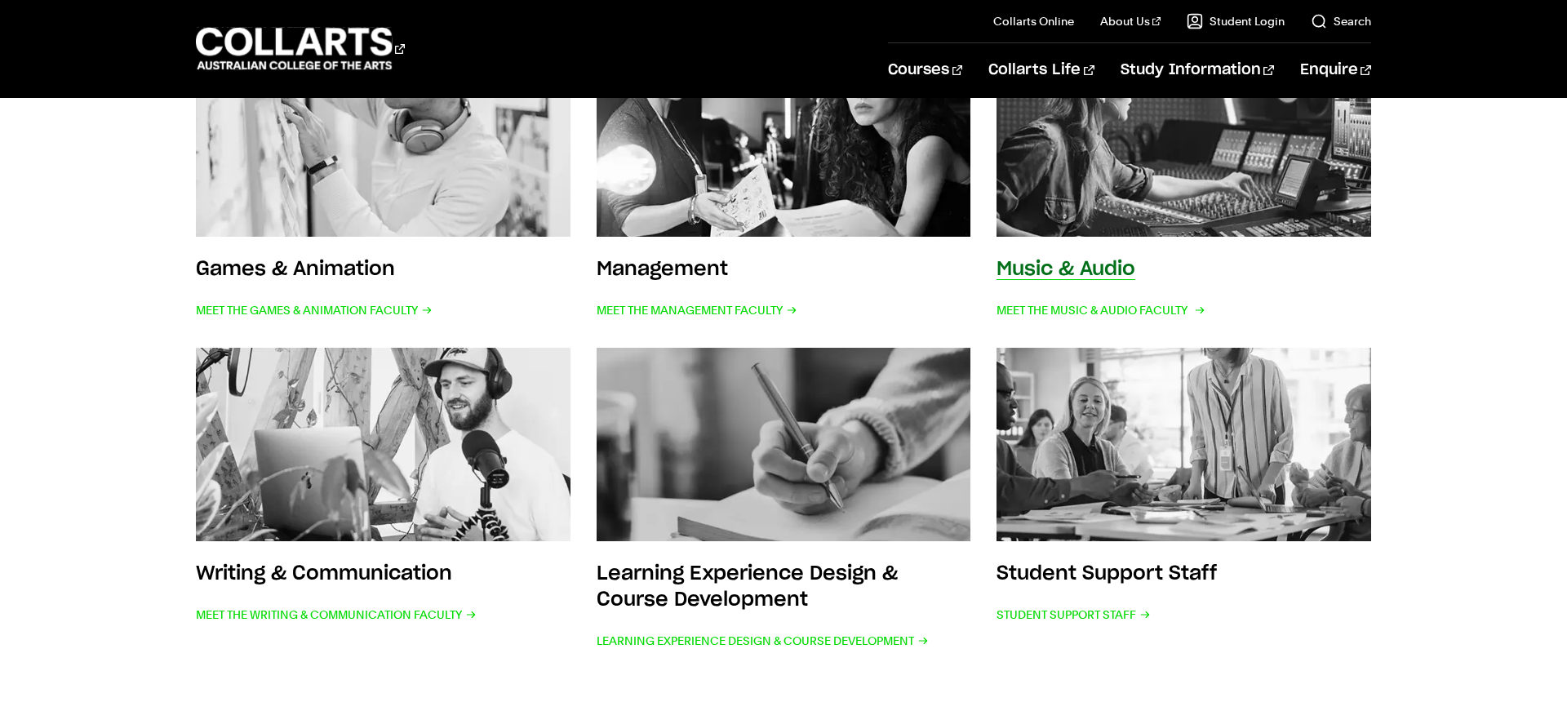 The image size is (1567, 720). What do you see at coordinates (697, 310) in the screenshot?
I see `span: Meet the Management Faculty` at bounding box center [697, 310].